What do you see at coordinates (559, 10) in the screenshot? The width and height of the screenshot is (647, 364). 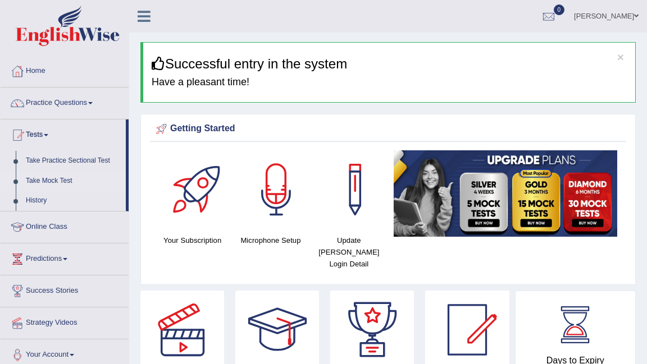 I see `span: 0` at bounding box center [559, 10].